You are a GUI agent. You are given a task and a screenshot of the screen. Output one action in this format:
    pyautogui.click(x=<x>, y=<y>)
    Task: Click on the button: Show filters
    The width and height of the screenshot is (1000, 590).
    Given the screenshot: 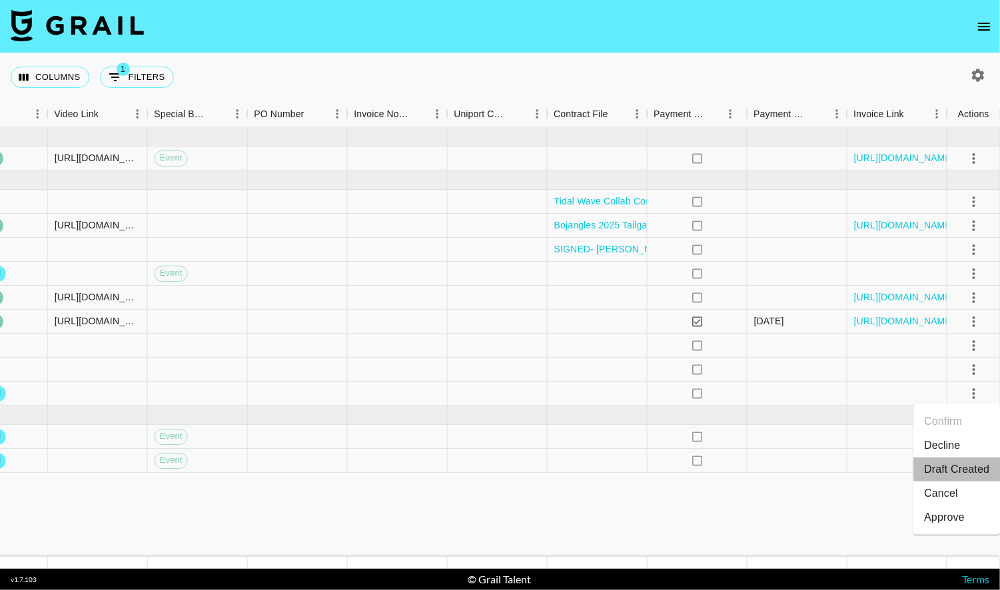 What is the action you would take?
    pyautogui.click(x=137, y=77)
    